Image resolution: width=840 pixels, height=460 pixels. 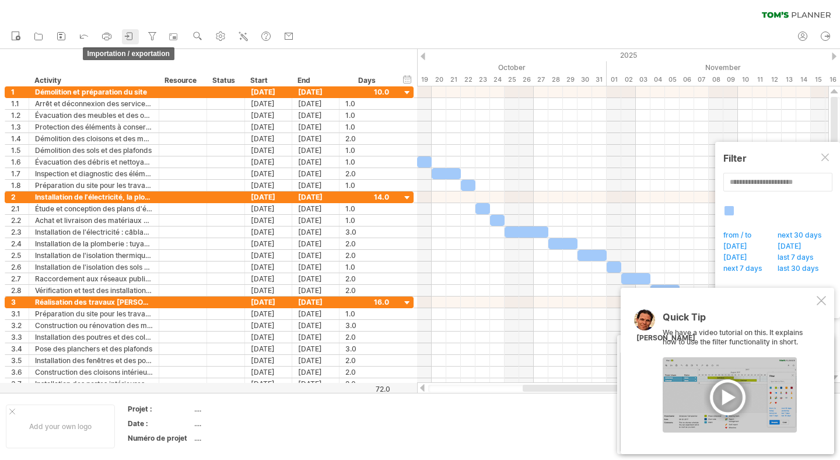 I want to click on div: Saturday, 25 October 2025, so click(x=512, y=79).